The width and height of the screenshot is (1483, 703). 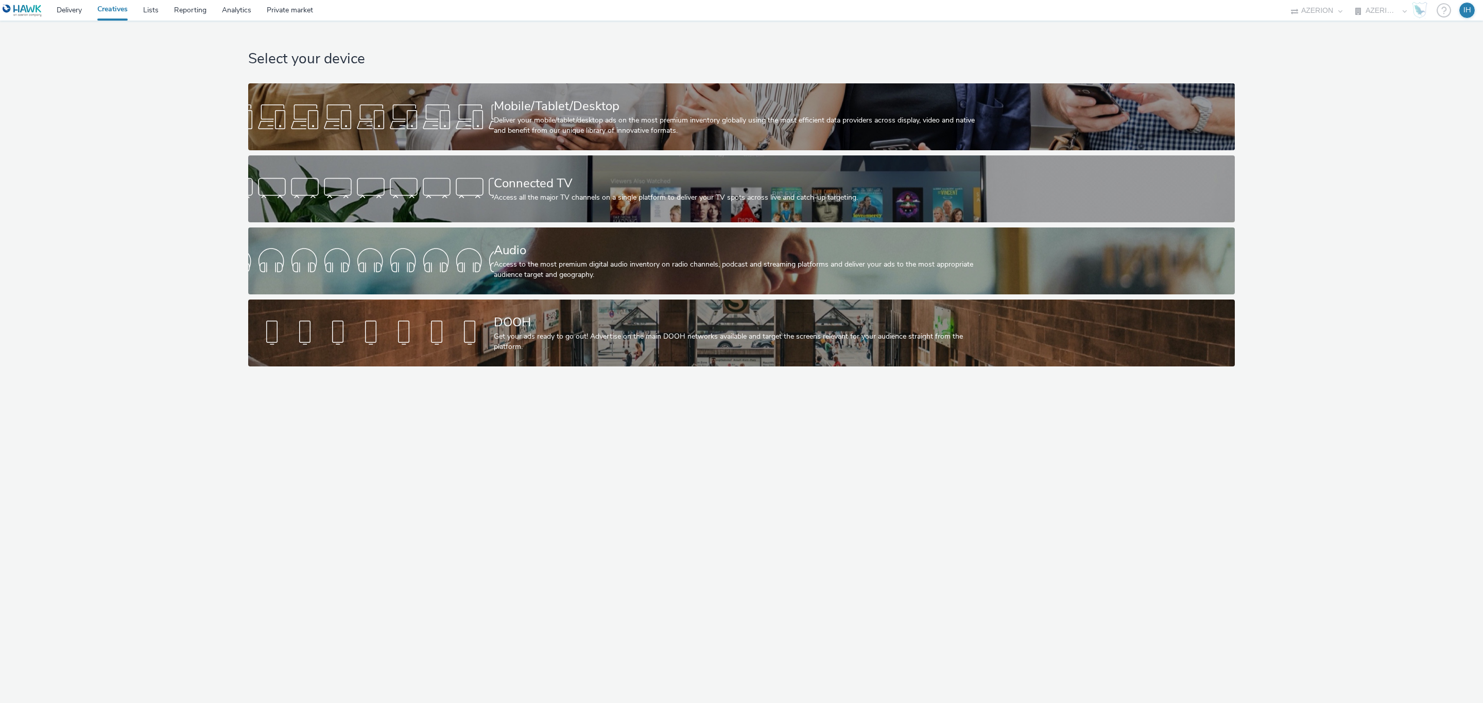 I want to click on a: Hawk Academy, so click(x=1421, y=10).